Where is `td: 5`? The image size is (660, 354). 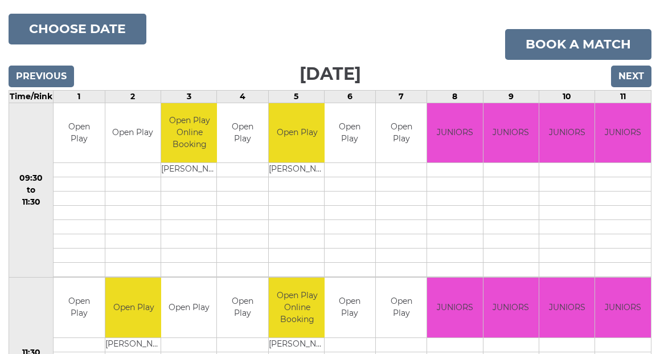 td: 5 is located at coordinates (296, 96).